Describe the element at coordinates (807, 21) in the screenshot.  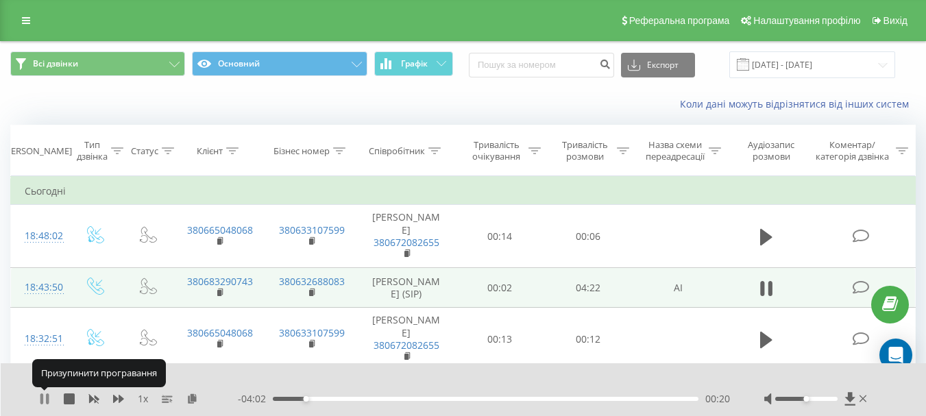
I see `span: Налаштування профілю` at that location.